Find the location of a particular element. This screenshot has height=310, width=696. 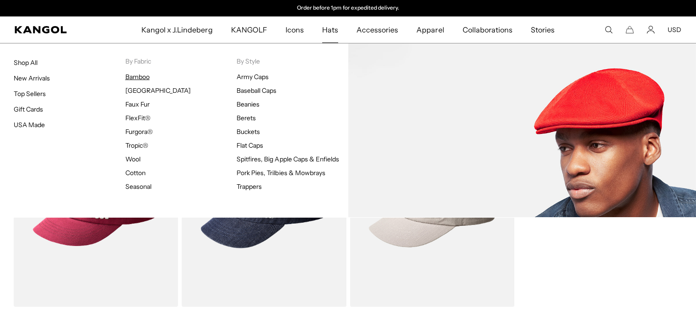

a: Spitfires, Big Apple Caps & Enfields is located at coordinates (288, 159).